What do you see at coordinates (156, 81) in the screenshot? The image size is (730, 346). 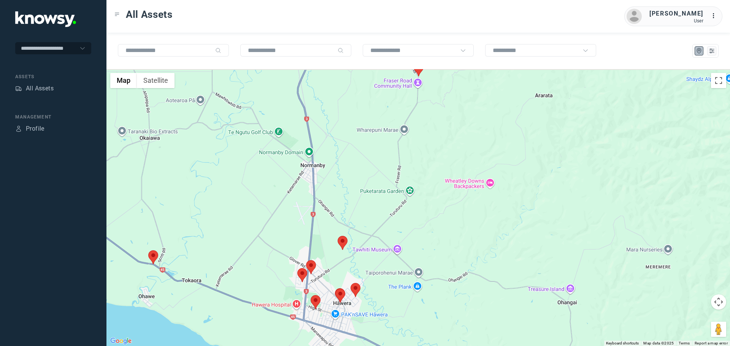 I see `button: Show satellite imagery` at bounding box center [156, 81].